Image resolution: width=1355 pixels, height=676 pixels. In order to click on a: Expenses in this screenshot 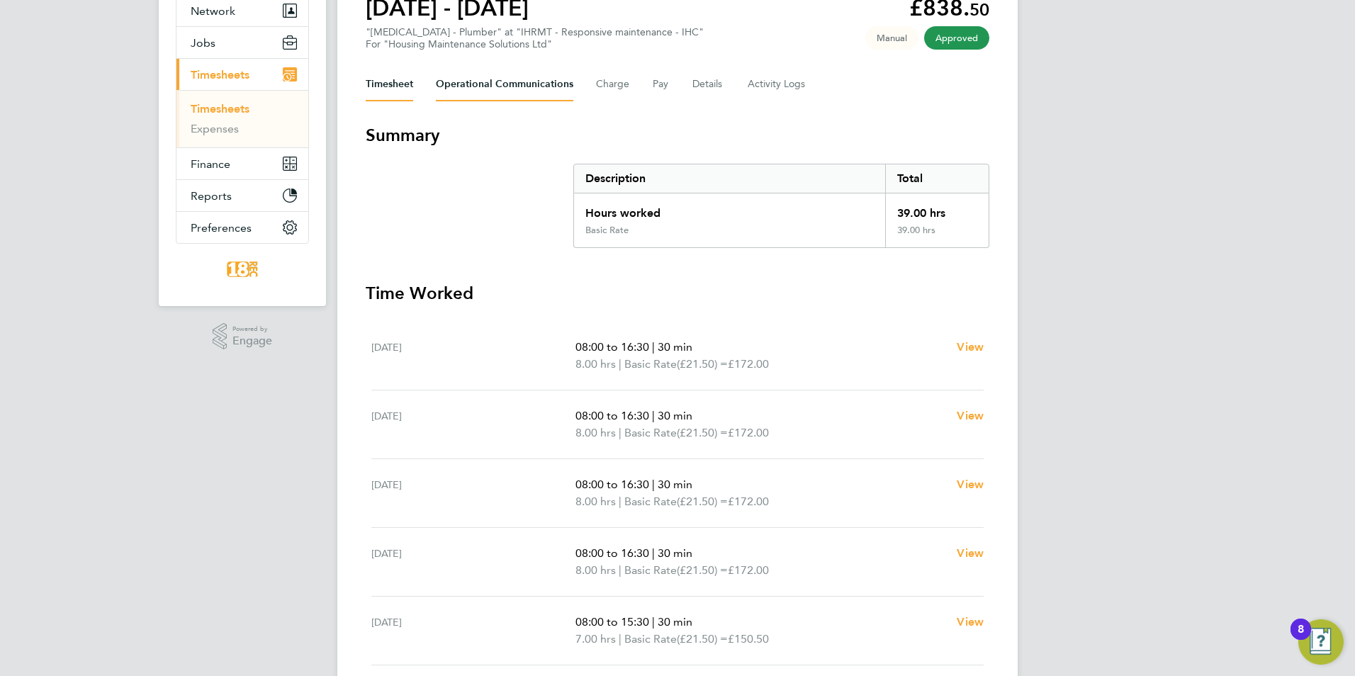, I will do `click(215, 128)`.